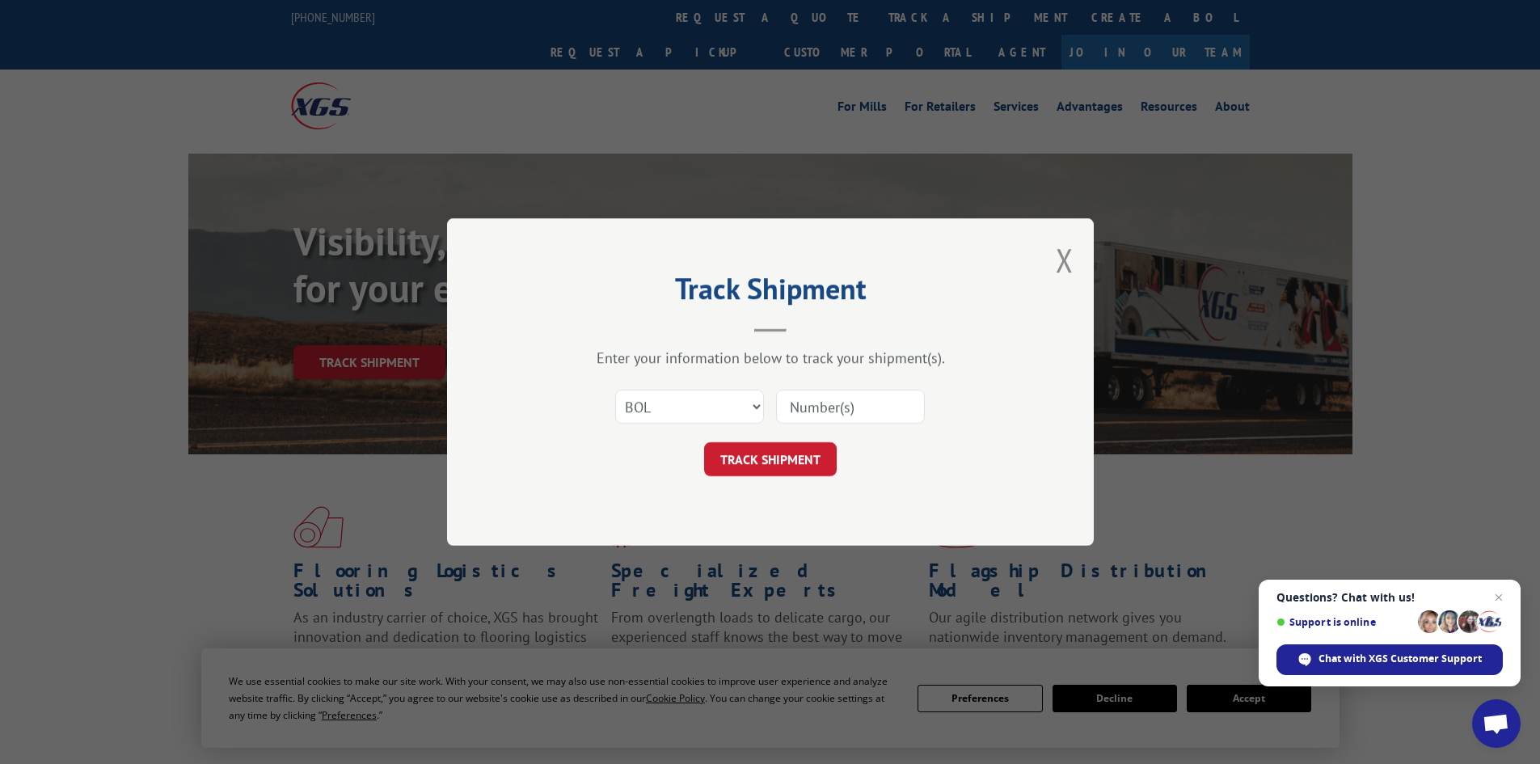 The height and width of the screenshot is (764, 1540). I want to click on span: Chat with XGS Customer Support, so click(1400, 659).